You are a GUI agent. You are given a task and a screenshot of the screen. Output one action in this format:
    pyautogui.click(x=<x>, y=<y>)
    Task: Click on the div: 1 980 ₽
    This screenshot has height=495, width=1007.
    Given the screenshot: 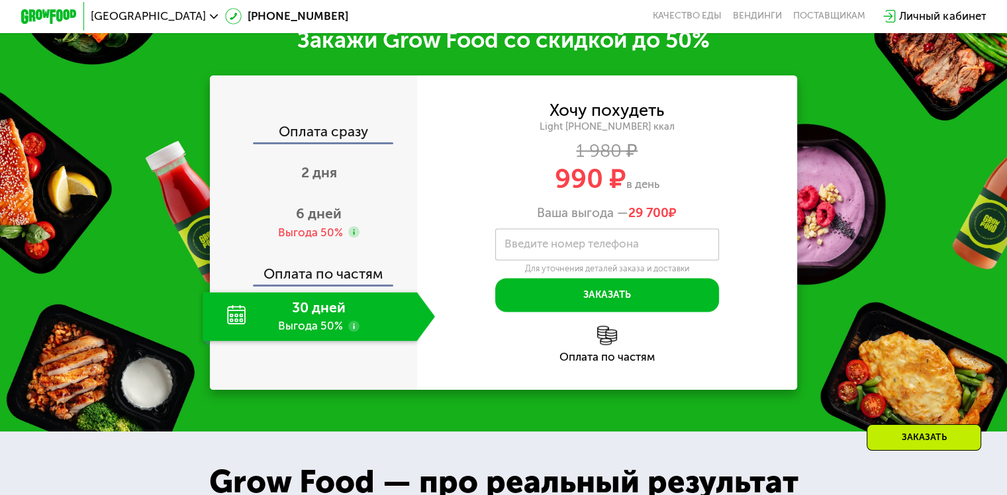 What is the action you would take?
    pyautogui.click(x=607, y=150)
    